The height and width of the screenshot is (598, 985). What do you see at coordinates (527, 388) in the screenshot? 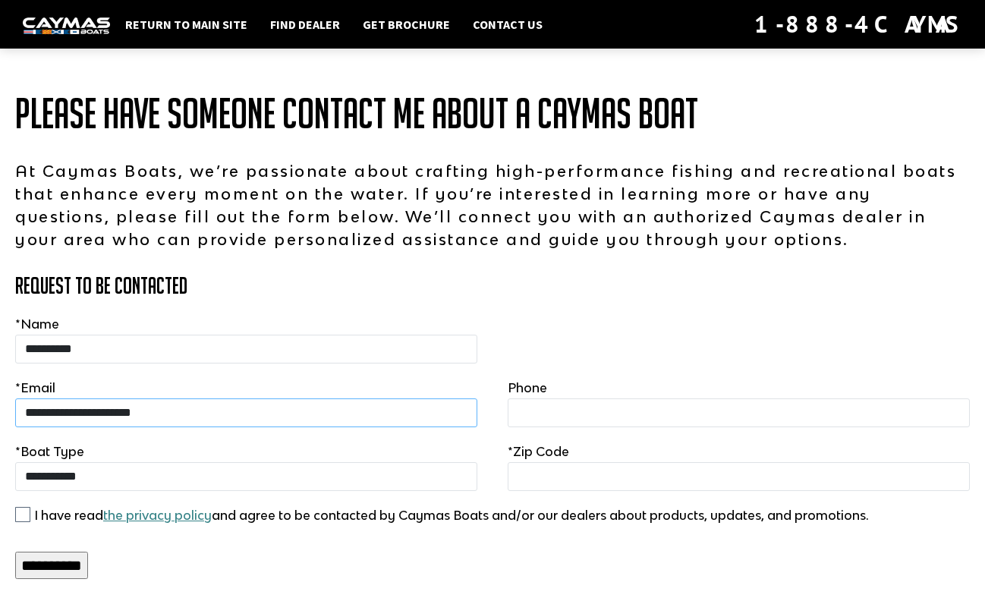
I see `label: Phone` at bounding box center [527, 388].